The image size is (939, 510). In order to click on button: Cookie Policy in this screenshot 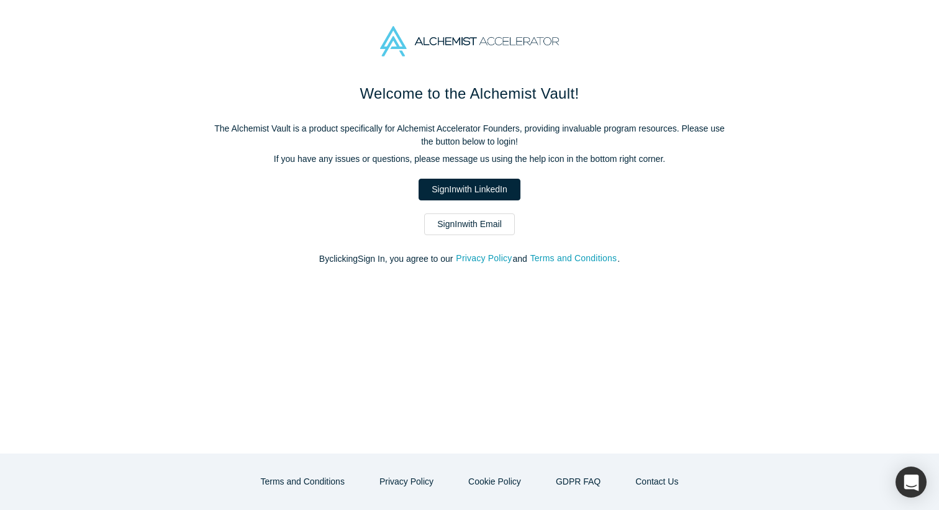, I will do `click(494, 482)`.